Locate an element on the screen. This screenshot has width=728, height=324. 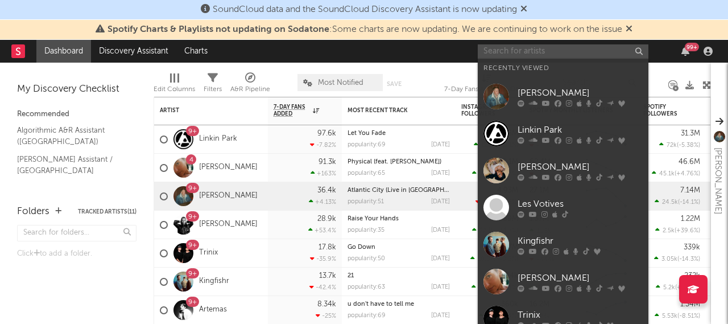
div: 1.22M is located at coordinates (691, 219).